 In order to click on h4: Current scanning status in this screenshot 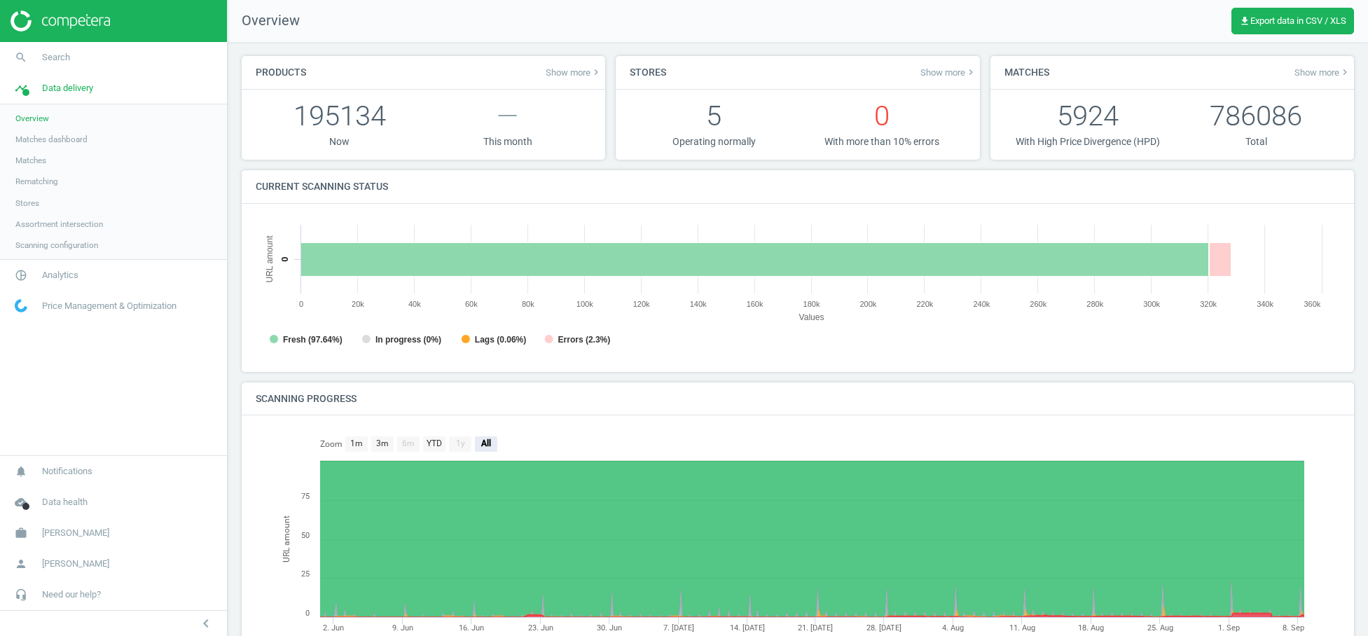, I will do `click(321, 186)`.